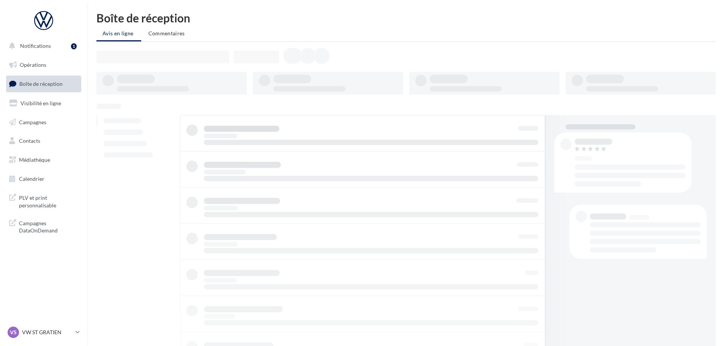  I want to click on a: VS VW ST GRATIEN, so click(44, 332).